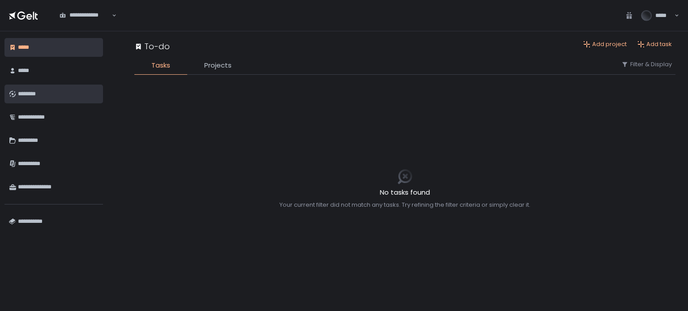  Describe the element at coordinates (647, 65) in the screenshot. I see `div: Filter & Display` at that location.